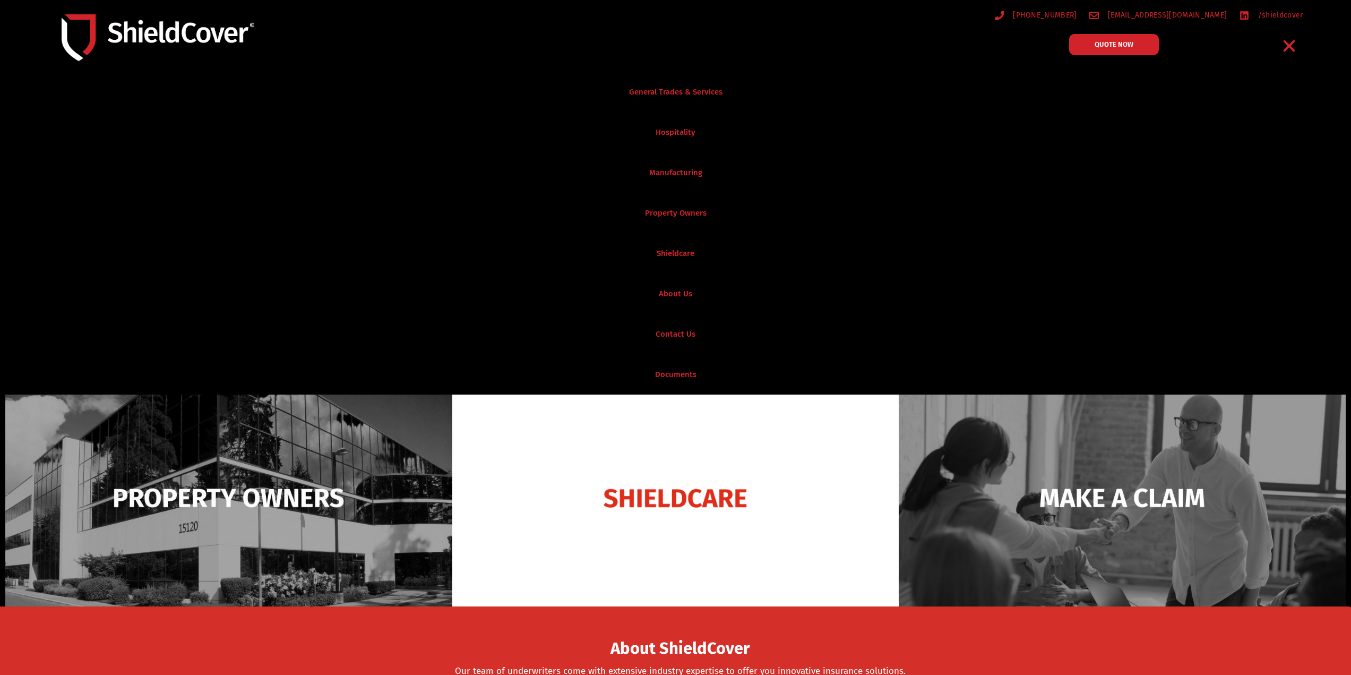  Describe the element at coordinates (1114, 45) in the screenshot. I see `a: QUOTE NOW` at that location.